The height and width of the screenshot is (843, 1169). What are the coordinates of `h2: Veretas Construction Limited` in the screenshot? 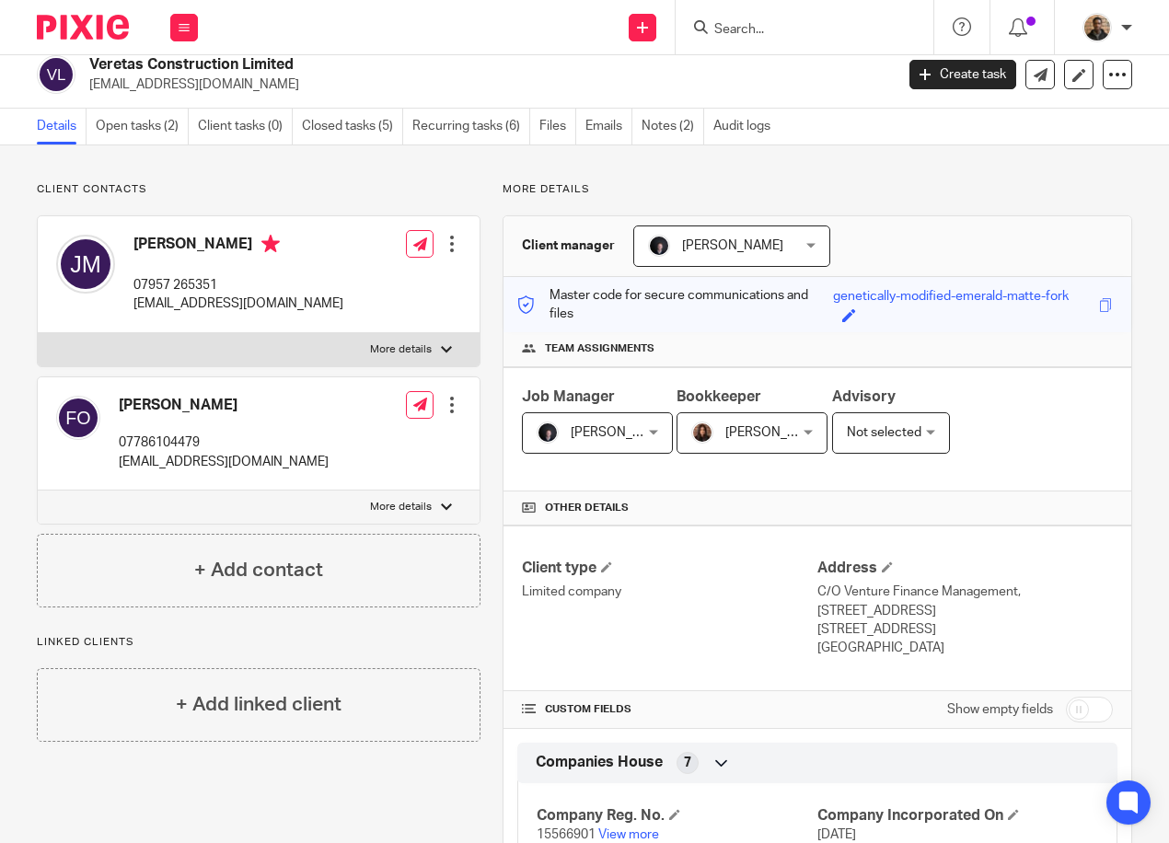 It's located at (406, 64).